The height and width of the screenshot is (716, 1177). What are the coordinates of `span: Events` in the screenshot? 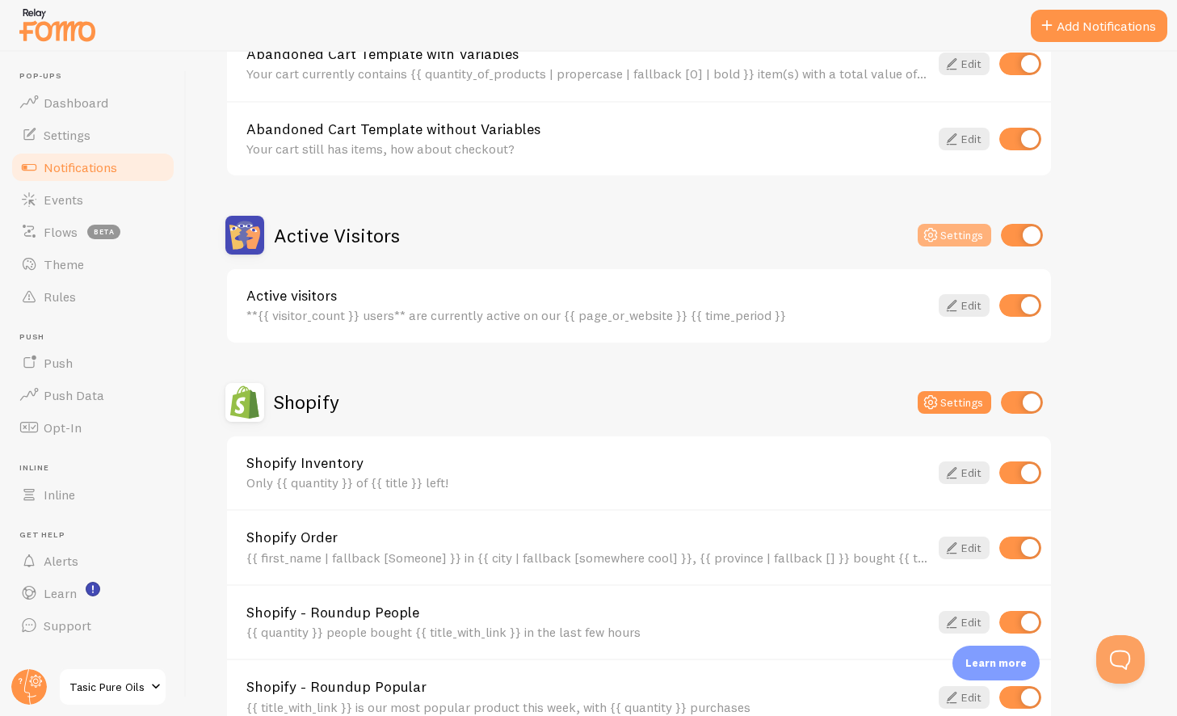 It's located at (63, 200).